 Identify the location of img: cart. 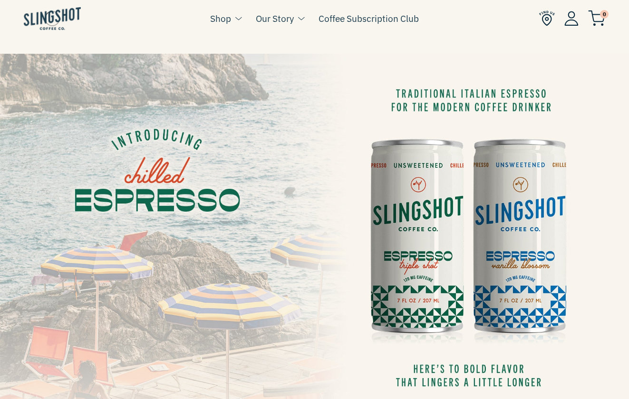
(596, 18).